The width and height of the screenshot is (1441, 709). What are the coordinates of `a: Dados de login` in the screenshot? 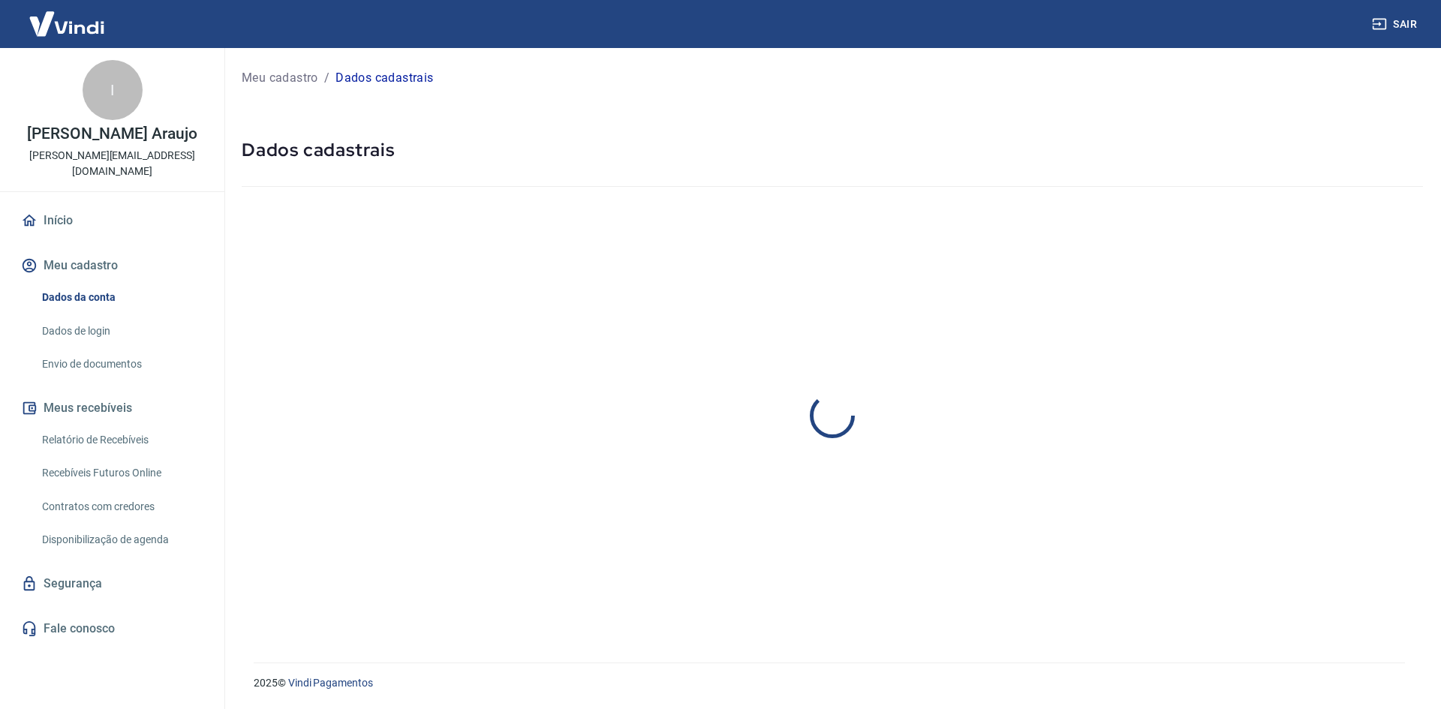 It's located at (121, 331).